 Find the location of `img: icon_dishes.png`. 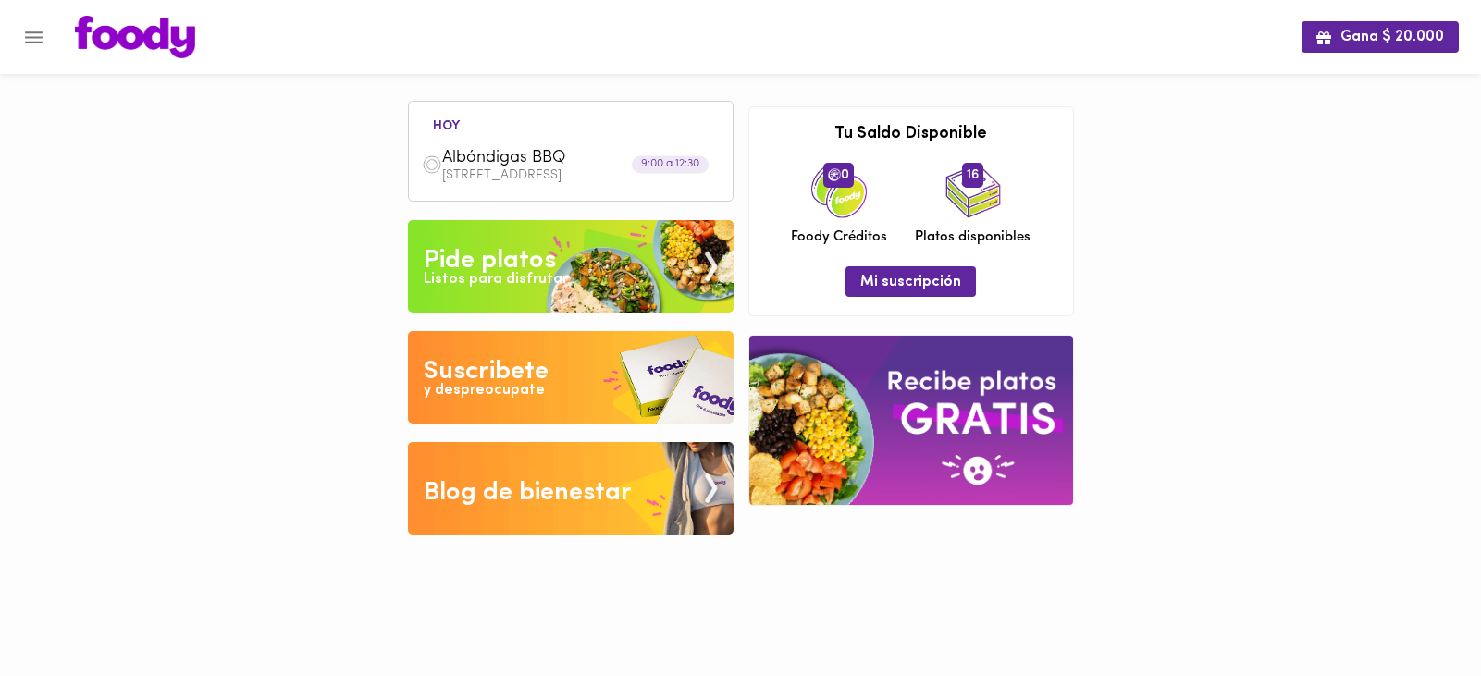

img: icon_dishes.png is located at coordinates (973, 191).